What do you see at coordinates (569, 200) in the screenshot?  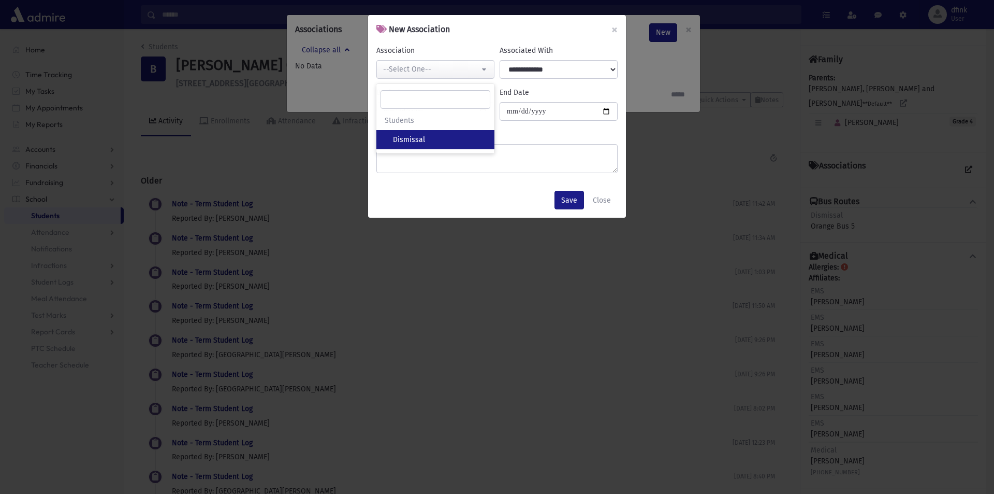 I see `button: Save` at bounding box center [569, 200].